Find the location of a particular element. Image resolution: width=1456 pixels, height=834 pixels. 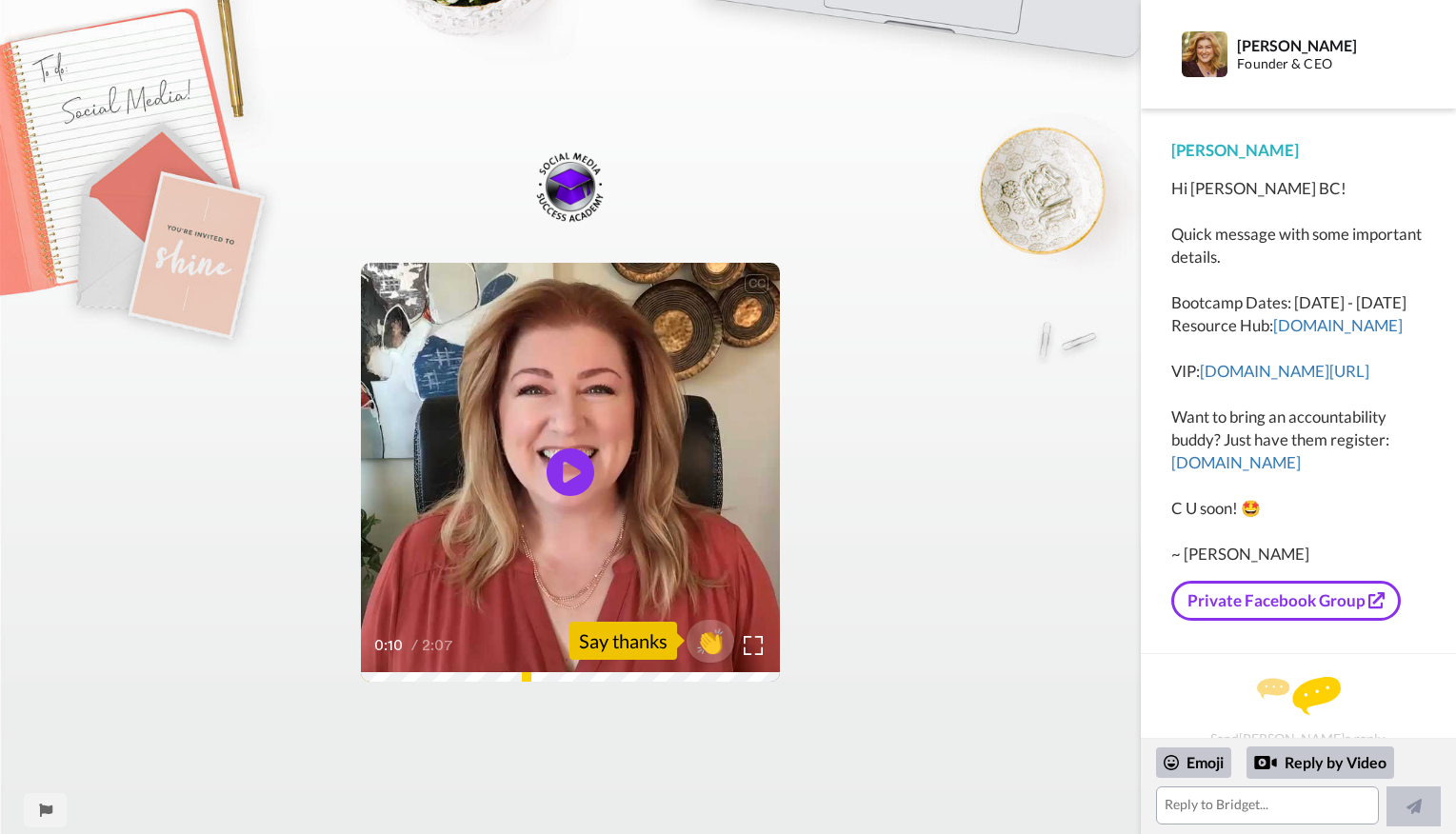

div: Say thanks is located at coordinates (623, 640).